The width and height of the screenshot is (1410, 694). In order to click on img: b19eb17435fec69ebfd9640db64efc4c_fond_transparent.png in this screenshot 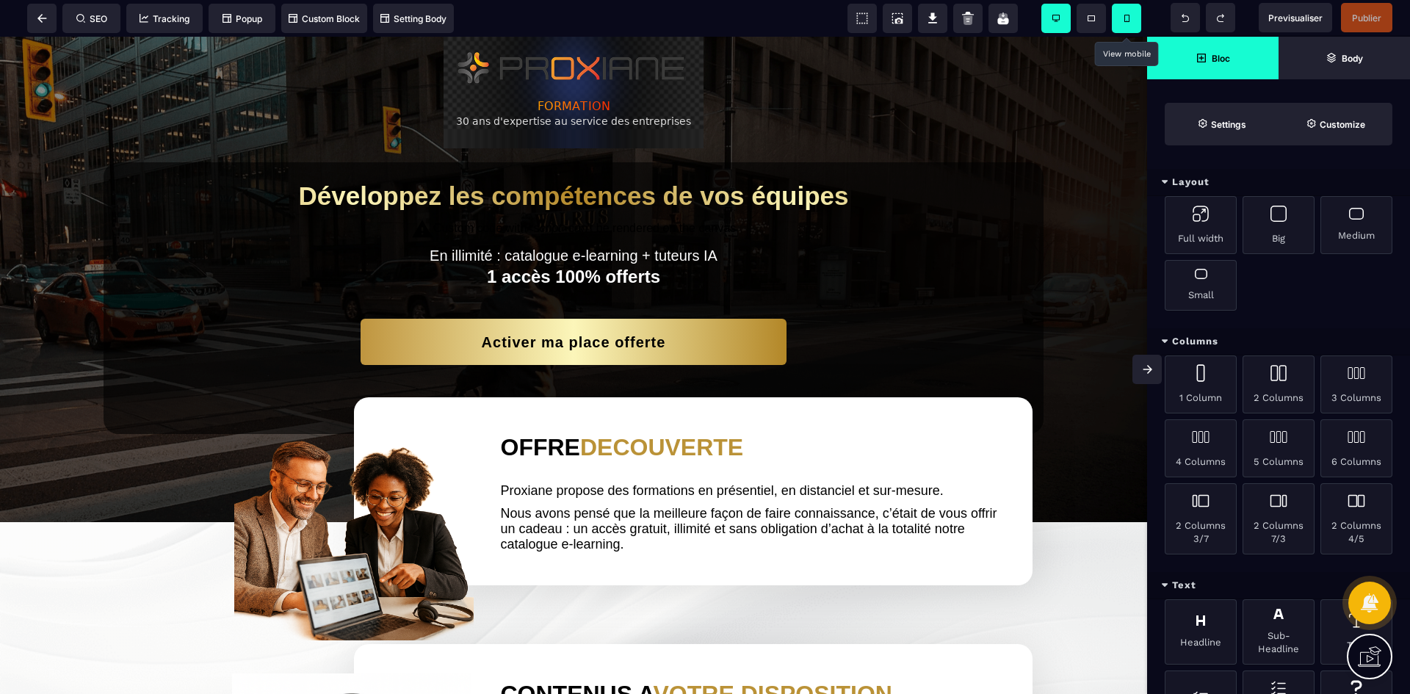, I will do `click(354, 496)`.